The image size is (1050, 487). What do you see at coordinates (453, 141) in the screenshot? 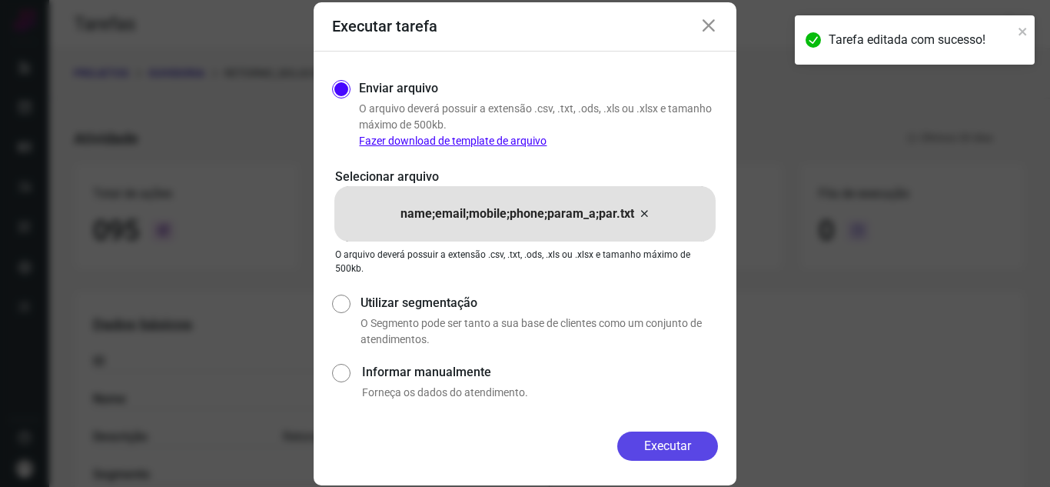
I see `a: Fazer download de template de arquivo` at bounding box center [453, 141].